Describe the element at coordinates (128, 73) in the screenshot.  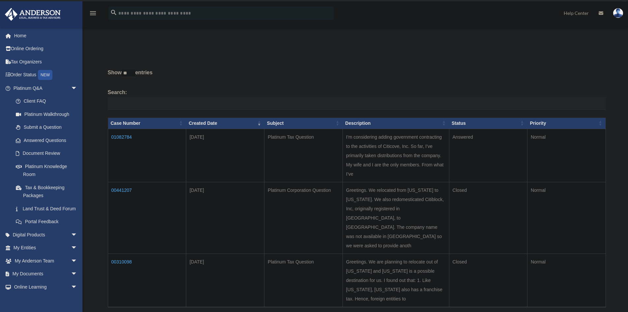
I see `select: Showentries` at that location.